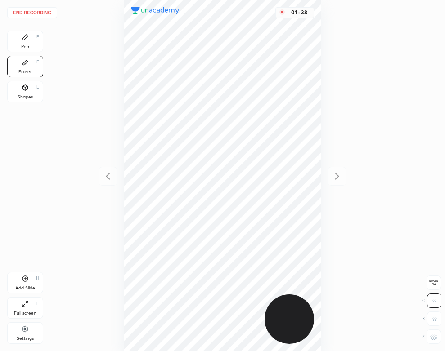  Describe the element at coordinates (25, 288) in the screenshot. I see `div: Add Slide` at that location.